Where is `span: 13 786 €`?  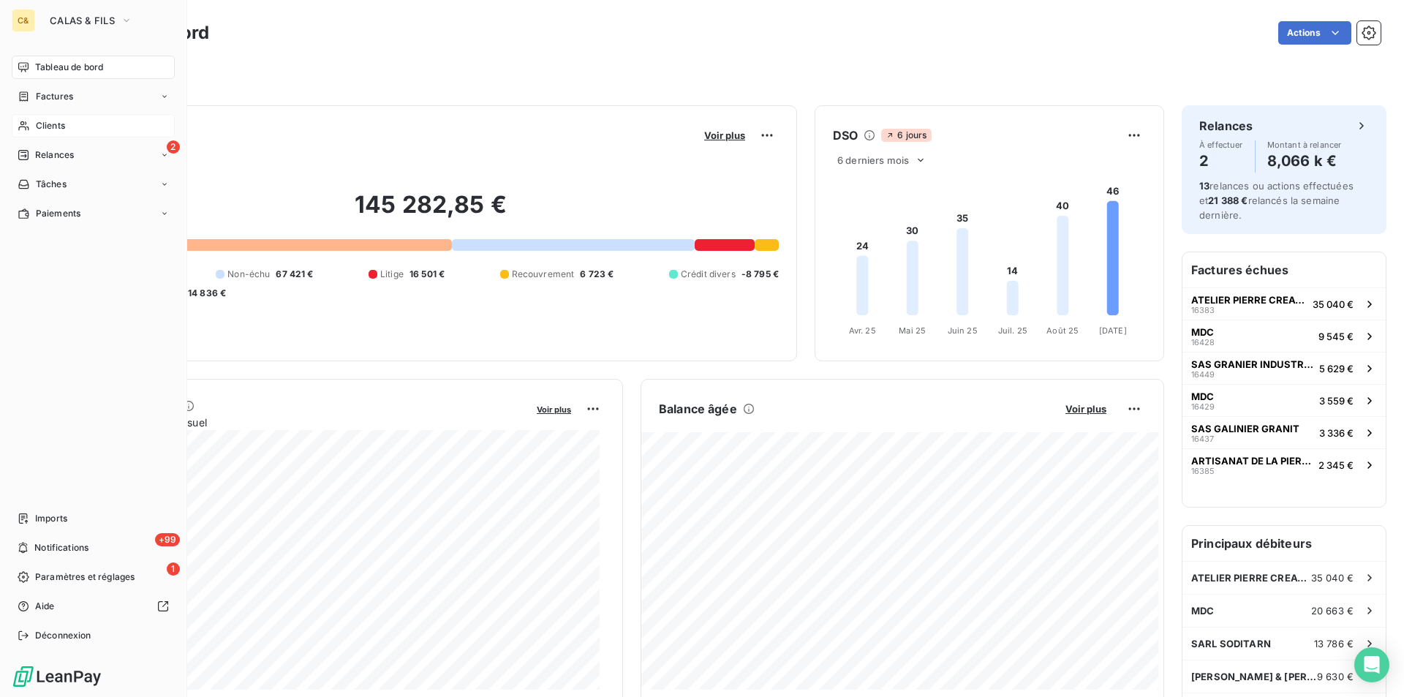 span: 13 786 € is located at coordinates (1334, 644).